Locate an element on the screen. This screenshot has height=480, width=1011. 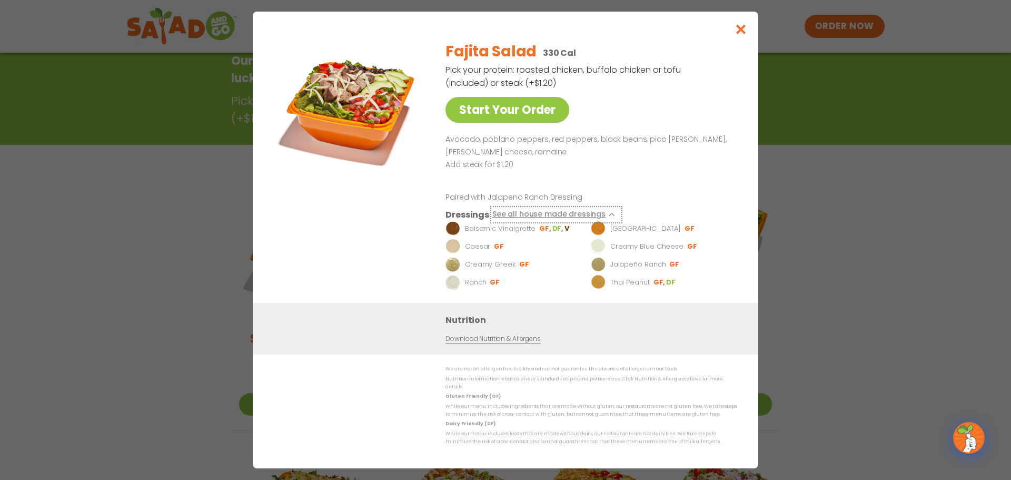
img: Dressing preview image for Ranch is located at coordinates (453, 282).